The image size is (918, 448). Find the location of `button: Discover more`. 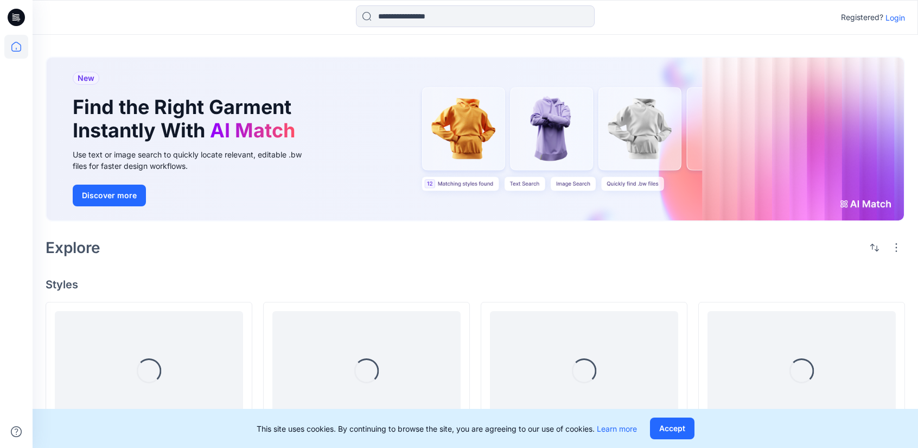

button: Discover more is located at coordinates (109, 195).